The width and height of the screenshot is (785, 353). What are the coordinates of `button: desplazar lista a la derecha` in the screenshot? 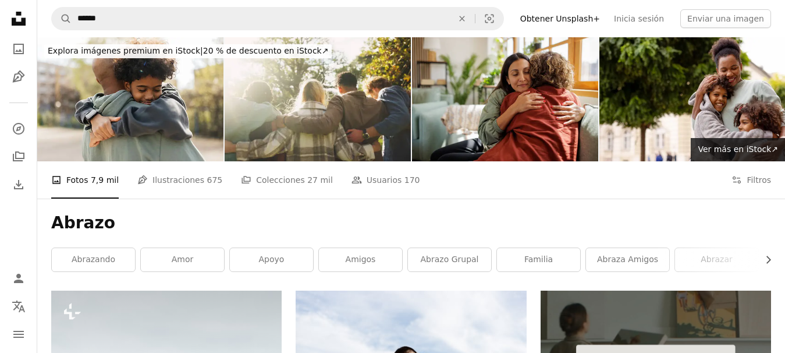 It's located at (764, 260).